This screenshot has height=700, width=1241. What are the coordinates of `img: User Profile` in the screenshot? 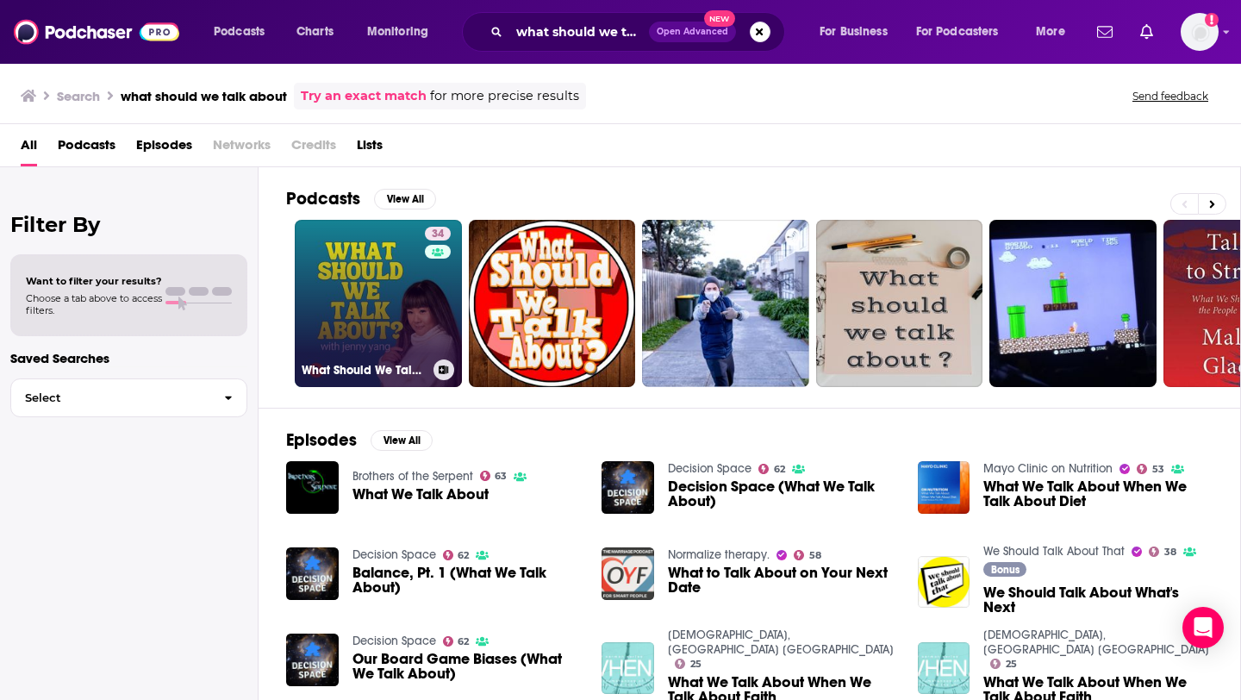 It's located at (1199, 32).